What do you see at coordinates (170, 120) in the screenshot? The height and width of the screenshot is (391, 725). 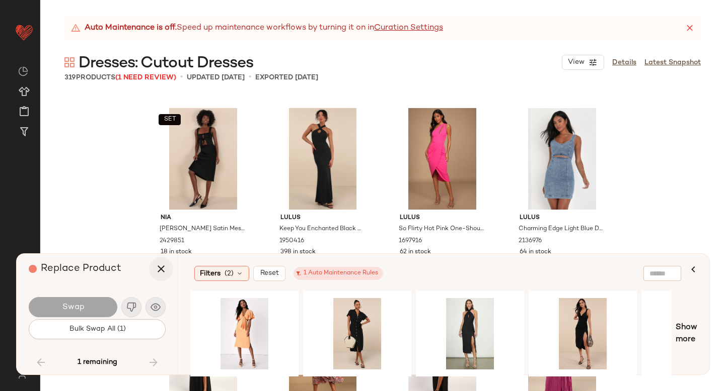 I see `button: SET` at bounding box center [170, 120].